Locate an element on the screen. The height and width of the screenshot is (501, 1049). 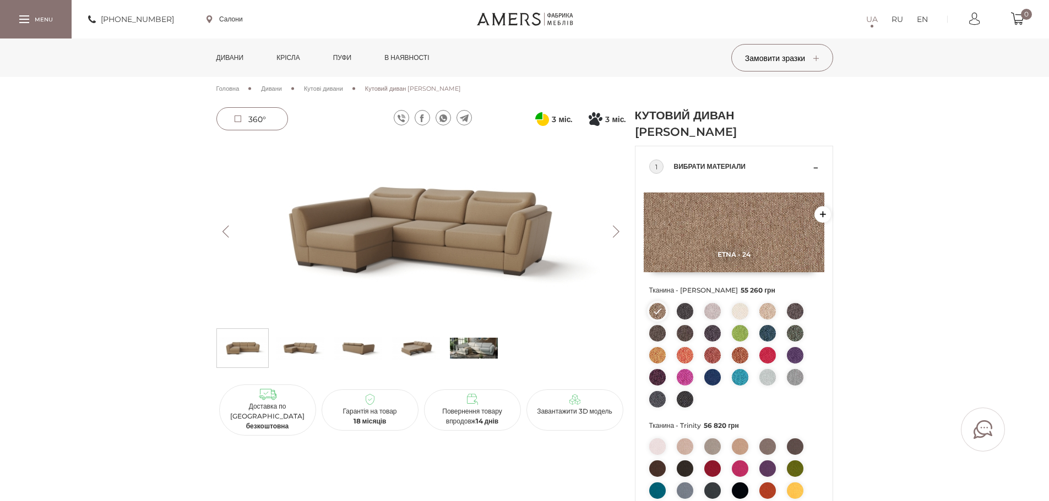
a: Кутові дивани is located at coordinates (323, 89).